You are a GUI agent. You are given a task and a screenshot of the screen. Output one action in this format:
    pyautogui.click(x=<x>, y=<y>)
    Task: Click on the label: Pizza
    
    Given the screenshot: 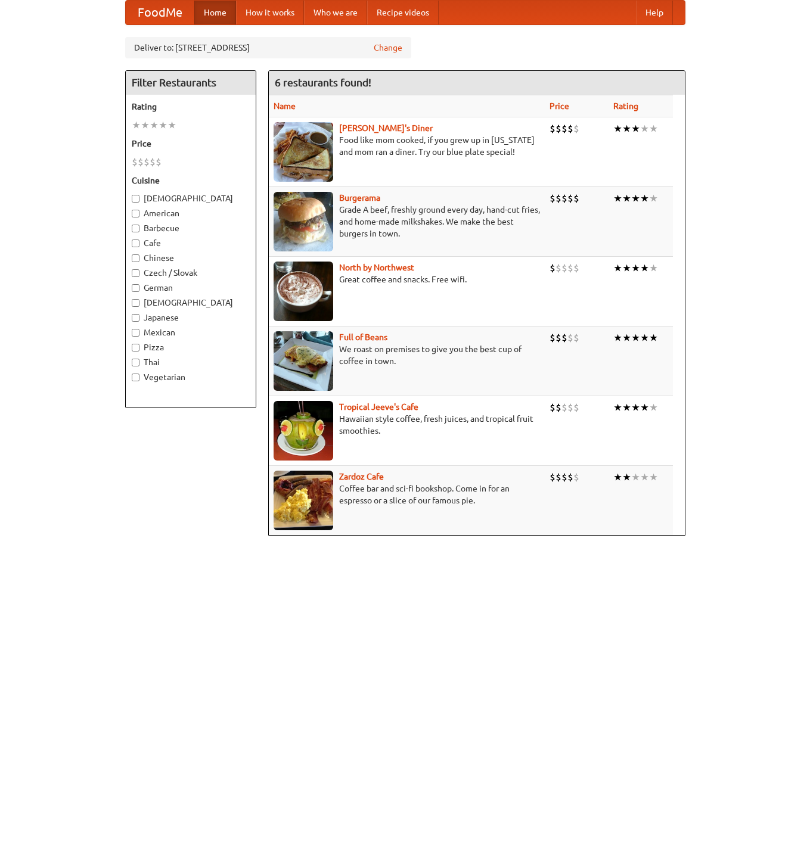 What is the action you would take?
    pyautogui.click(x=191, y=347)
    